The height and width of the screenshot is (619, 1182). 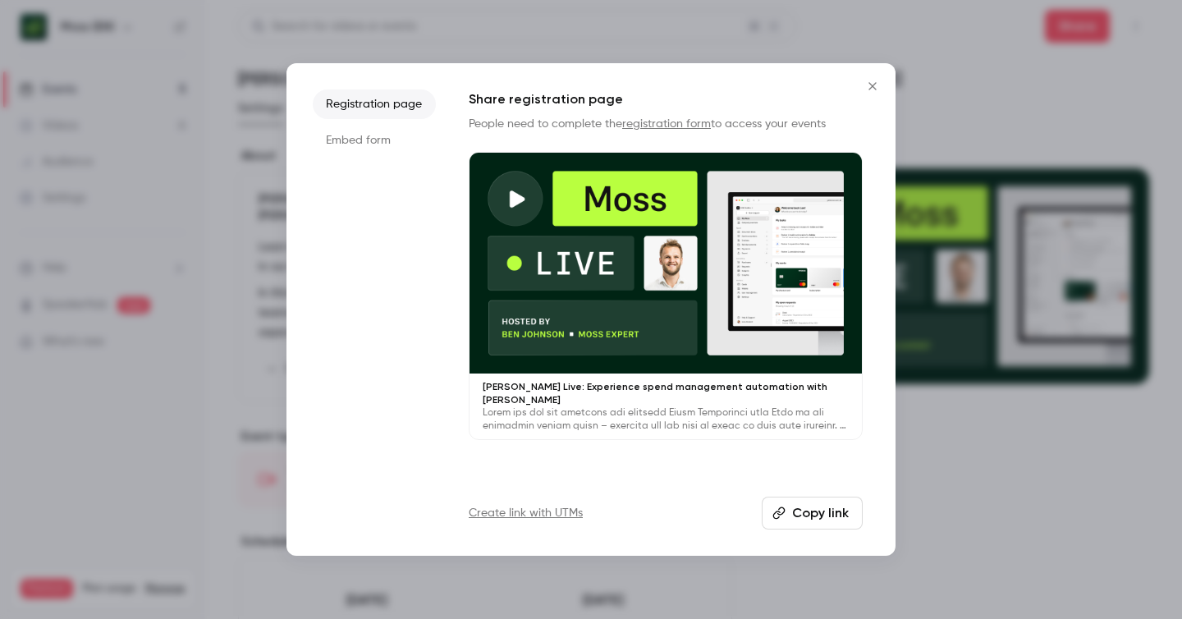 I want to click on h1: Share registration page, so click(x=665, y=99).